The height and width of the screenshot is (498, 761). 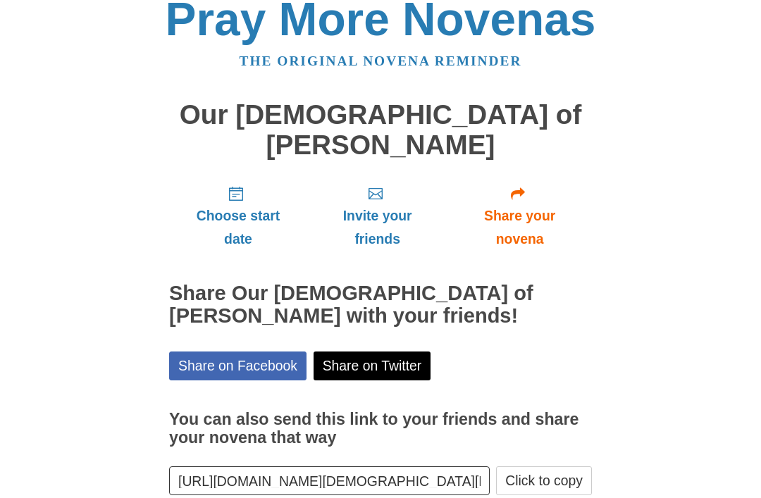 What do you see at coordinates (372, 366) in the screenshot?
I see `a: Share on Twitter` at bounding box center [372, 366].